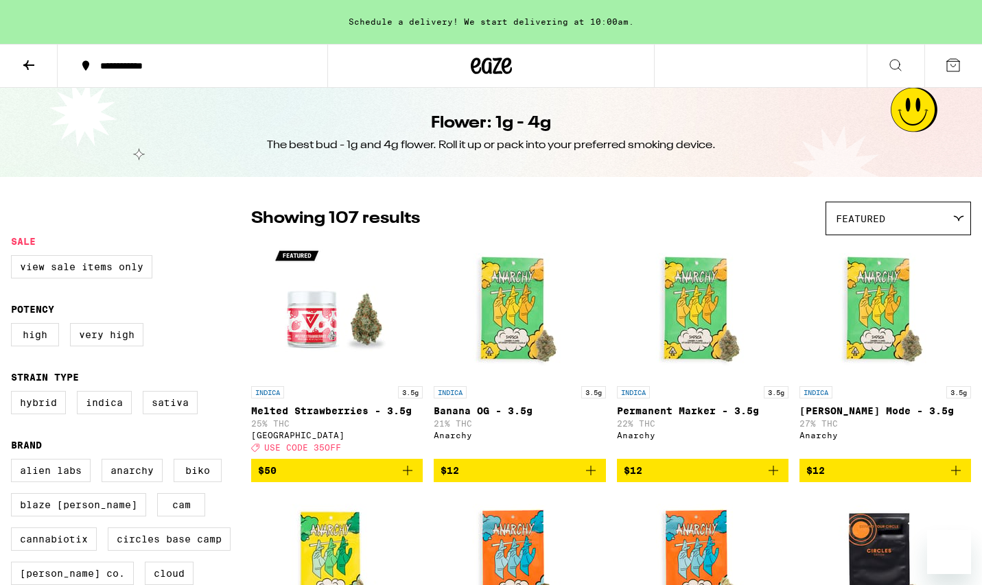  What do you see at coordinates (337, 351) in the screenshot?
I see `a: Open page for Melted Strawberries - 3.5g from Ember Valley` at bounding box center [337, 351].